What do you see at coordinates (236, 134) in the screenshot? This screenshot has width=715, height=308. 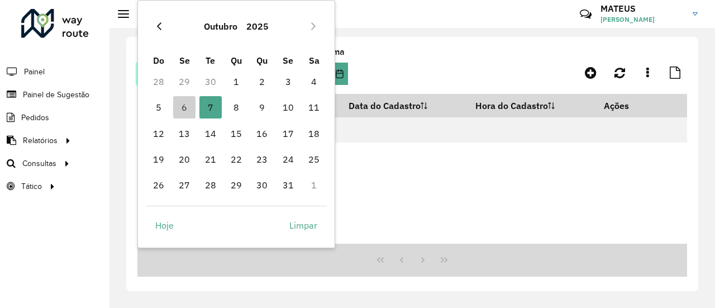 I see `td: 15` at bounding box center [236, 134].